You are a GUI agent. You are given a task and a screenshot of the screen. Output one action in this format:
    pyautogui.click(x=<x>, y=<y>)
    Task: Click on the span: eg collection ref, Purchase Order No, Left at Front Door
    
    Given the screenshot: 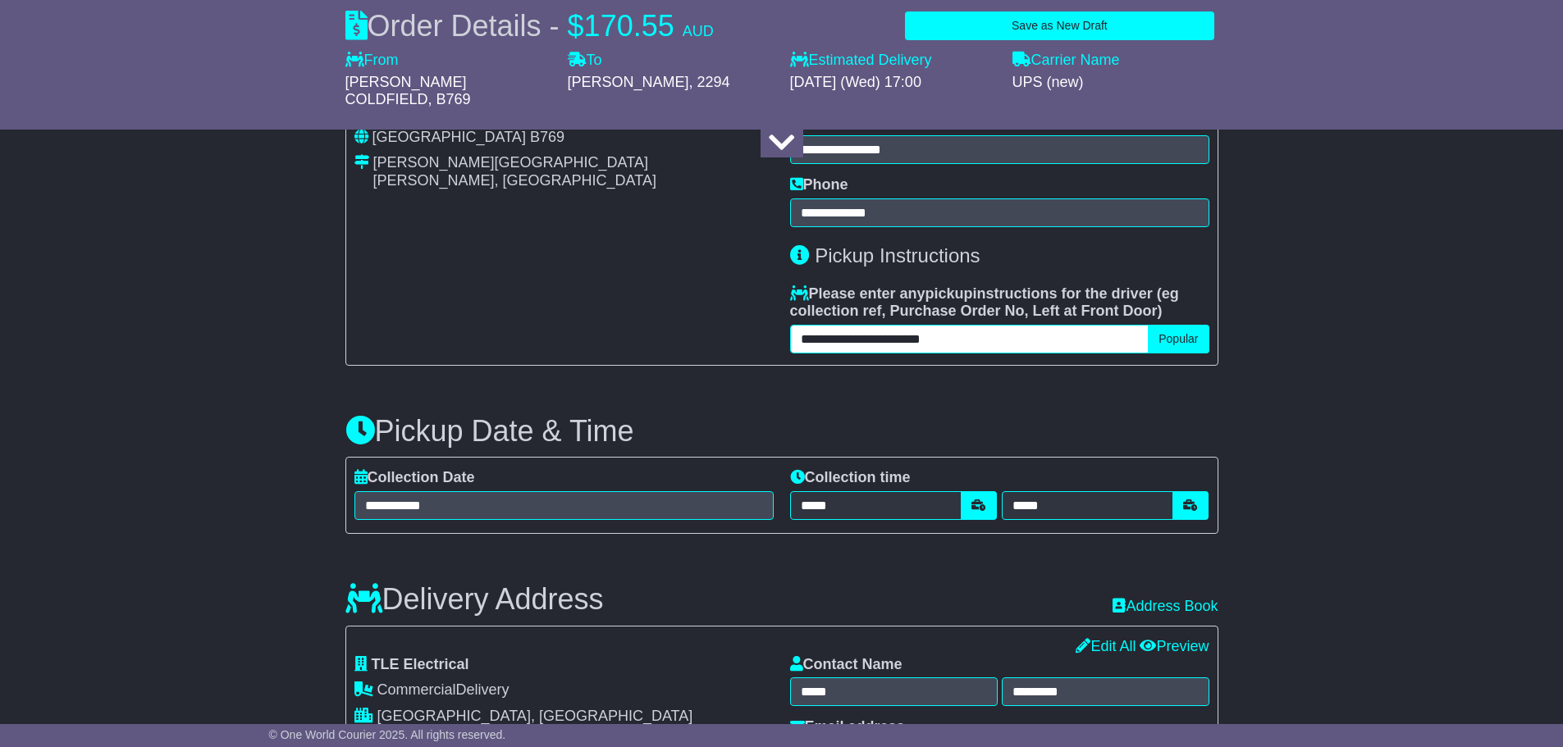 What is the action you would take?
    pyautogui.click(x=984, y=303)
    